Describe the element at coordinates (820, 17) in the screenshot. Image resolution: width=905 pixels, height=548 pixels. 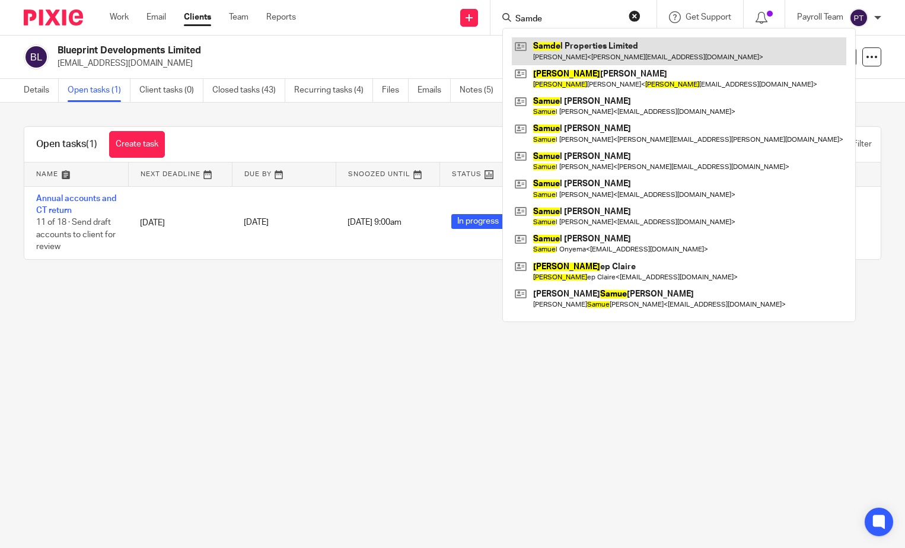
I see `p: Payroll Team` at that location.